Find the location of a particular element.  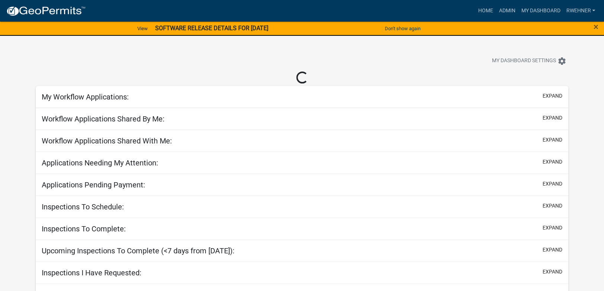

h5: Inspections To Schedule: is located at coordinates (83, 207).